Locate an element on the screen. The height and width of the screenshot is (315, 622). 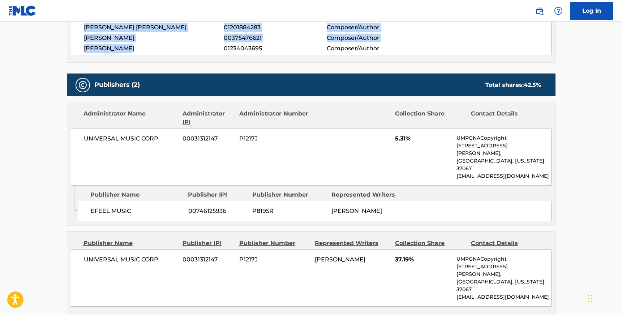
span: 42.5 % is located at coordinates (532, 85).